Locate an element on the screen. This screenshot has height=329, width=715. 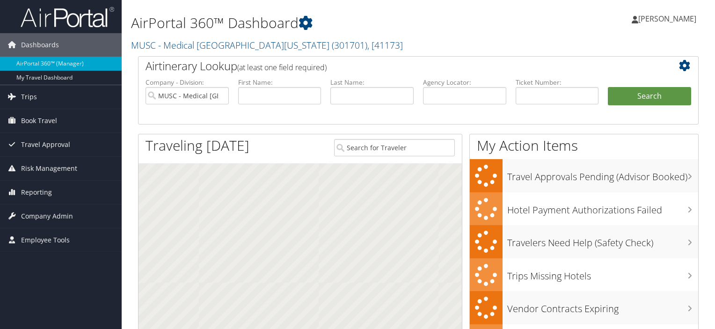
label: Last Name: is located at coordinates (372, 82).